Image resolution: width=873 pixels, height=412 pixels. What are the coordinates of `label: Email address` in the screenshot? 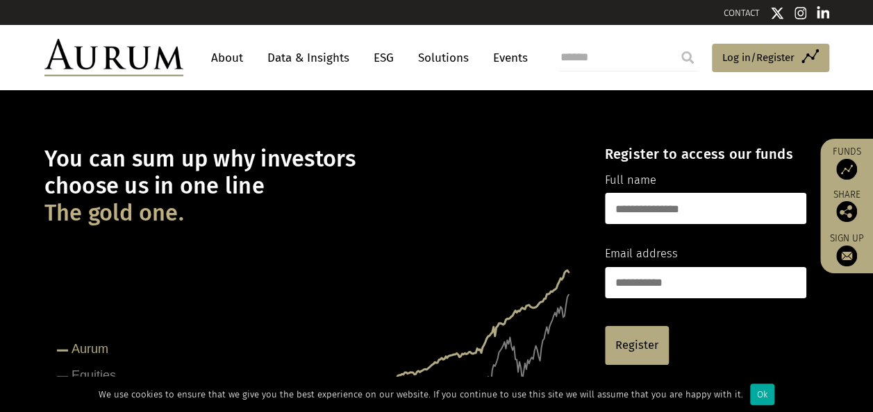 It's located at (641, 254).